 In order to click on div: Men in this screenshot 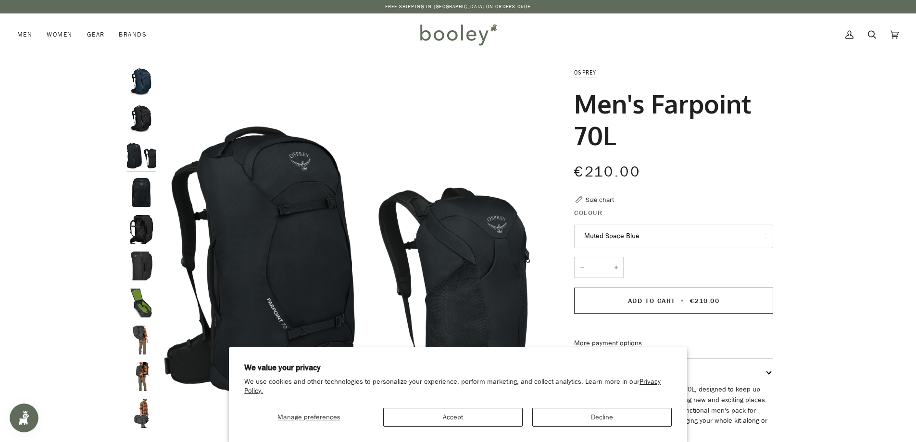, I will do `click(28, 35)`.